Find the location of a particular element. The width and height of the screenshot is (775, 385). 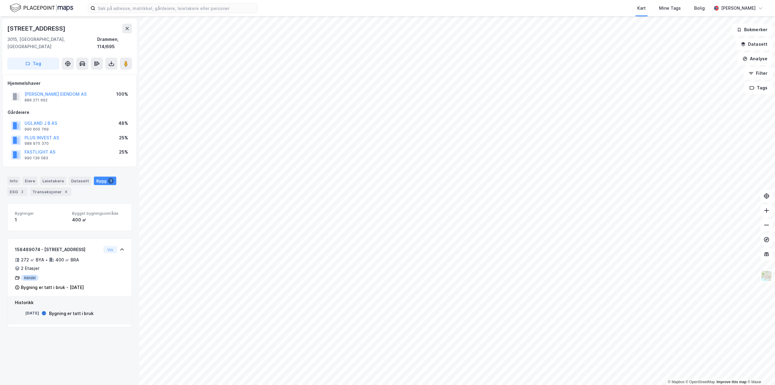

button: Datasett is located at coordinates (754, 44).